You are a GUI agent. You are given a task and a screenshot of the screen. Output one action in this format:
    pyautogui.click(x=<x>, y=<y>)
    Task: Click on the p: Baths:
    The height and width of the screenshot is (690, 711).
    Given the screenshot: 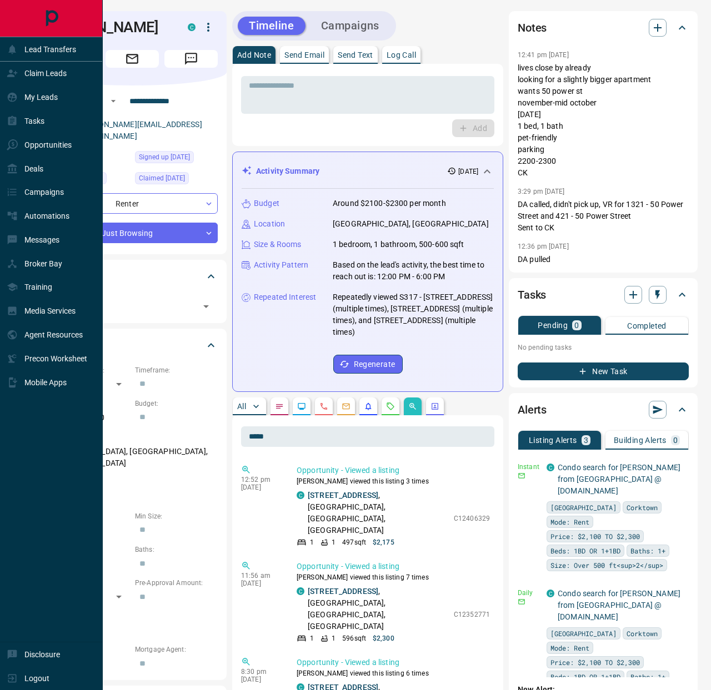 What is the action you would take?
    pyautogui.click(x=176, y=550)
    